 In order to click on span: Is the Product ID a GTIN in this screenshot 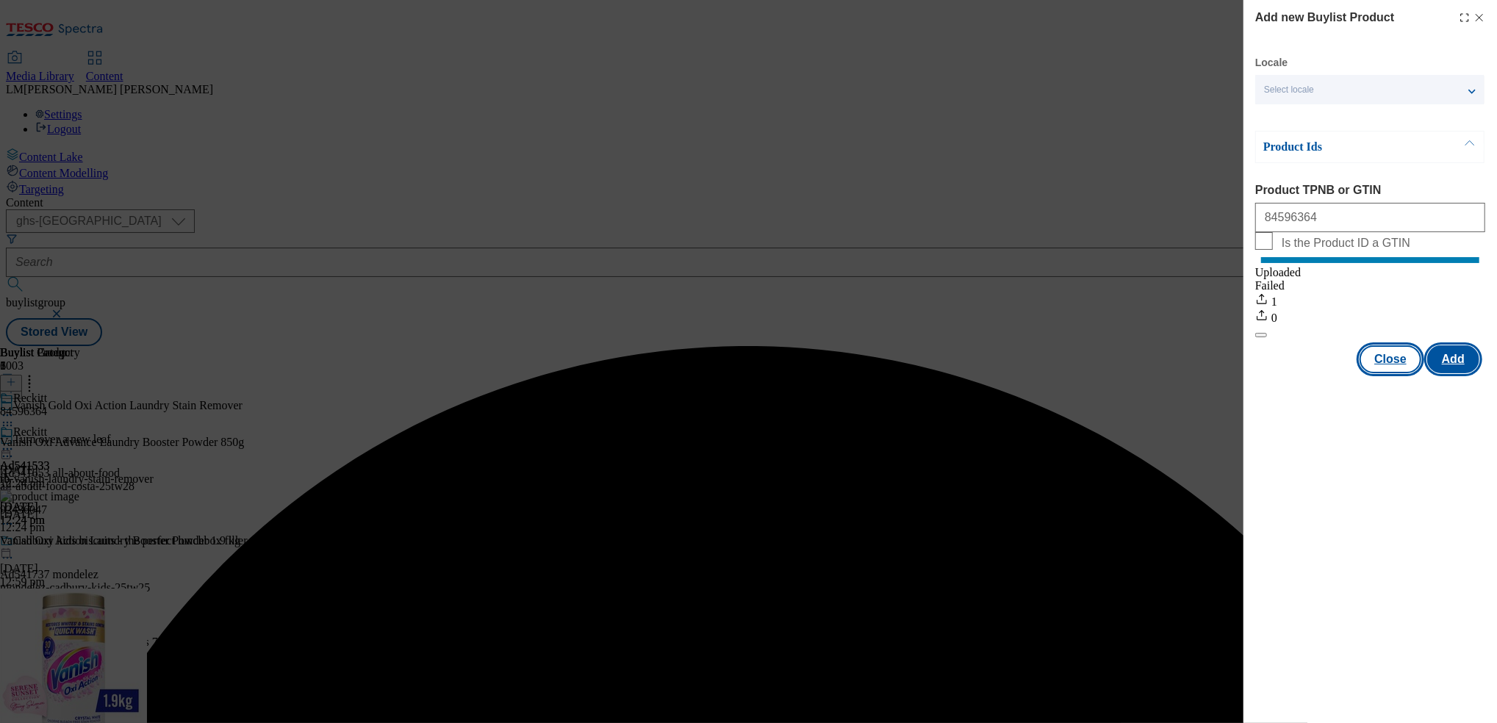, I will do `click(1346, 243)`.